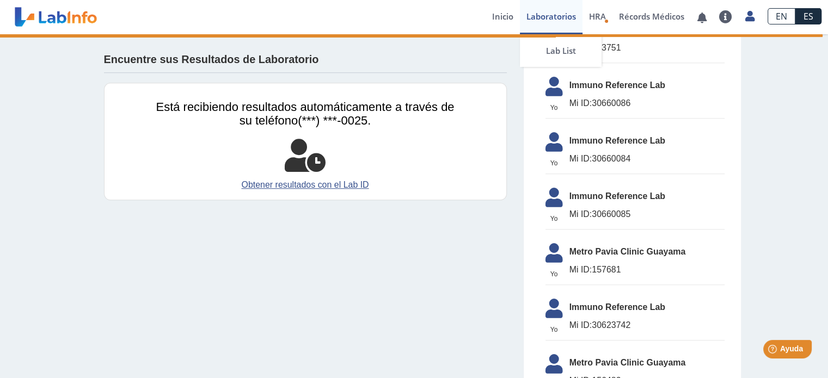  I want to click on span: 30660084, so click(647, 159).